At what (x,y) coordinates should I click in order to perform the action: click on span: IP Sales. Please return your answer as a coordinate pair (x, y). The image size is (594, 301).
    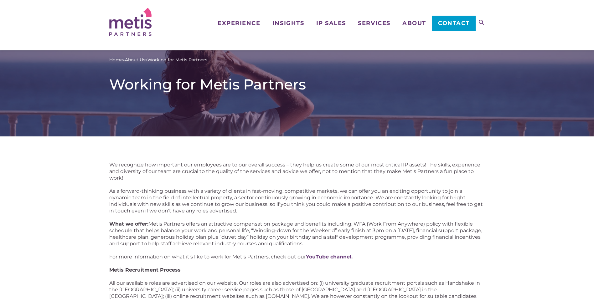
    Looking at the image, I should click on (331, 23).